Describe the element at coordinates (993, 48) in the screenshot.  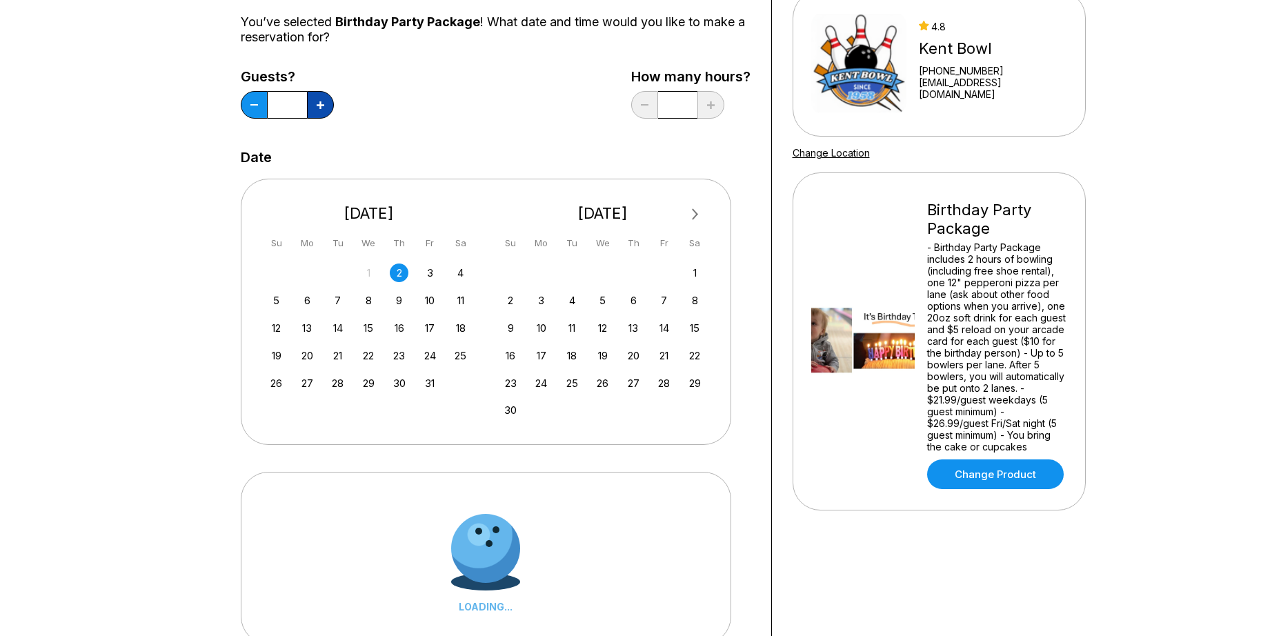
I see `div: Kent Bowl` at that location.